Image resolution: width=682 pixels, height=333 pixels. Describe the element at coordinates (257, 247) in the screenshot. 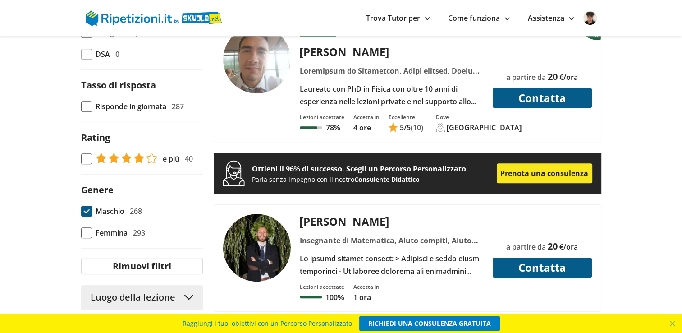

I see `img: tutor a Bologna - Nicola` at that location.